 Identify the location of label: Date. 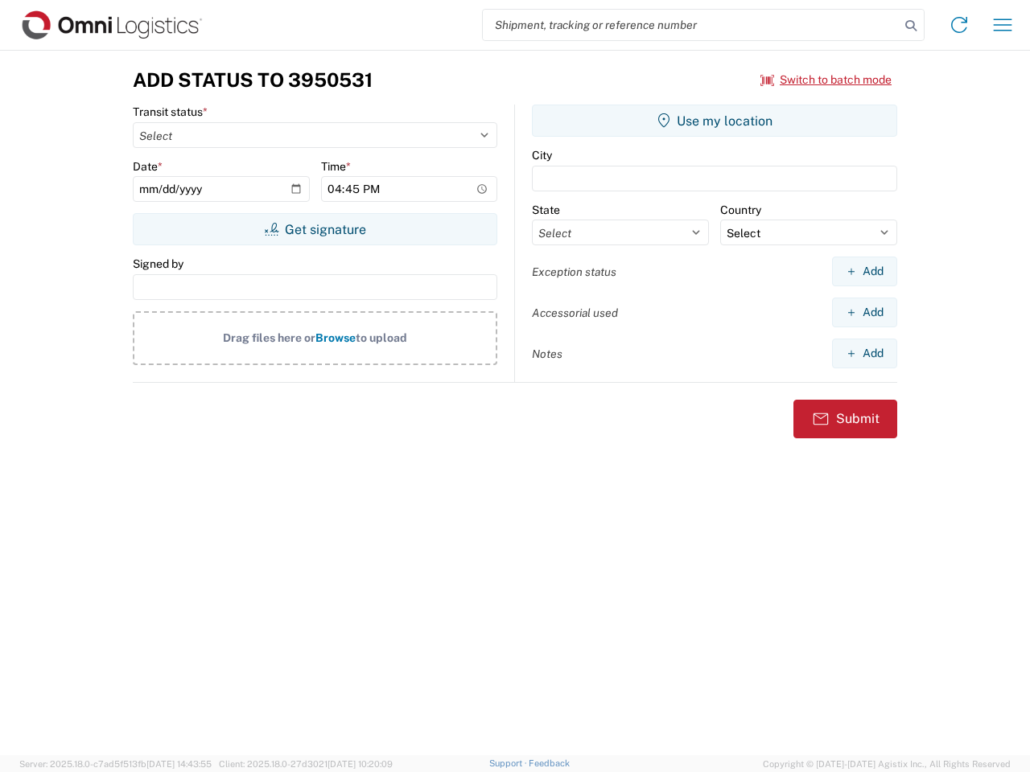
(147, 167).